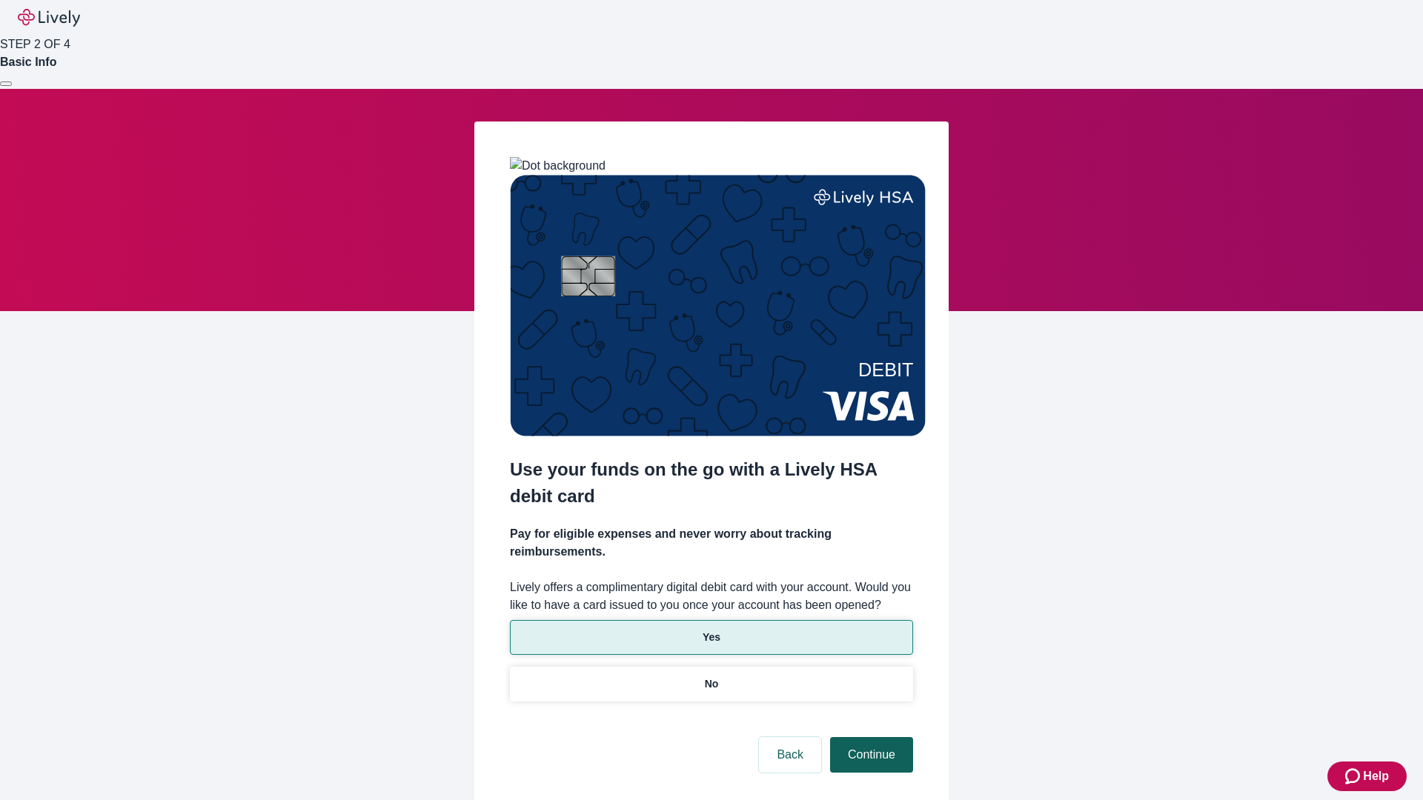 The width and height of the screenshot is (1423, 800). I want to click on img: Lively, so click(49, 18).